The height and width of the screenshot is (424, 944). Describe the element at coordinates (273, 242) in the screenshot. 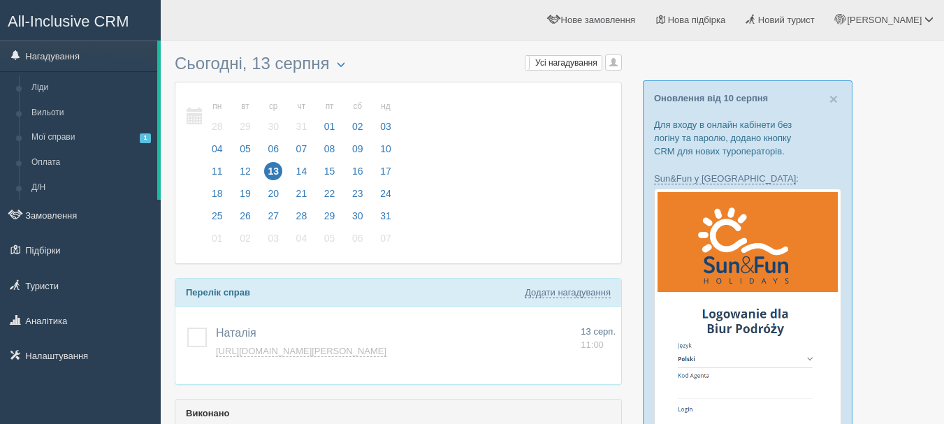

I see `a: 03` at that location.